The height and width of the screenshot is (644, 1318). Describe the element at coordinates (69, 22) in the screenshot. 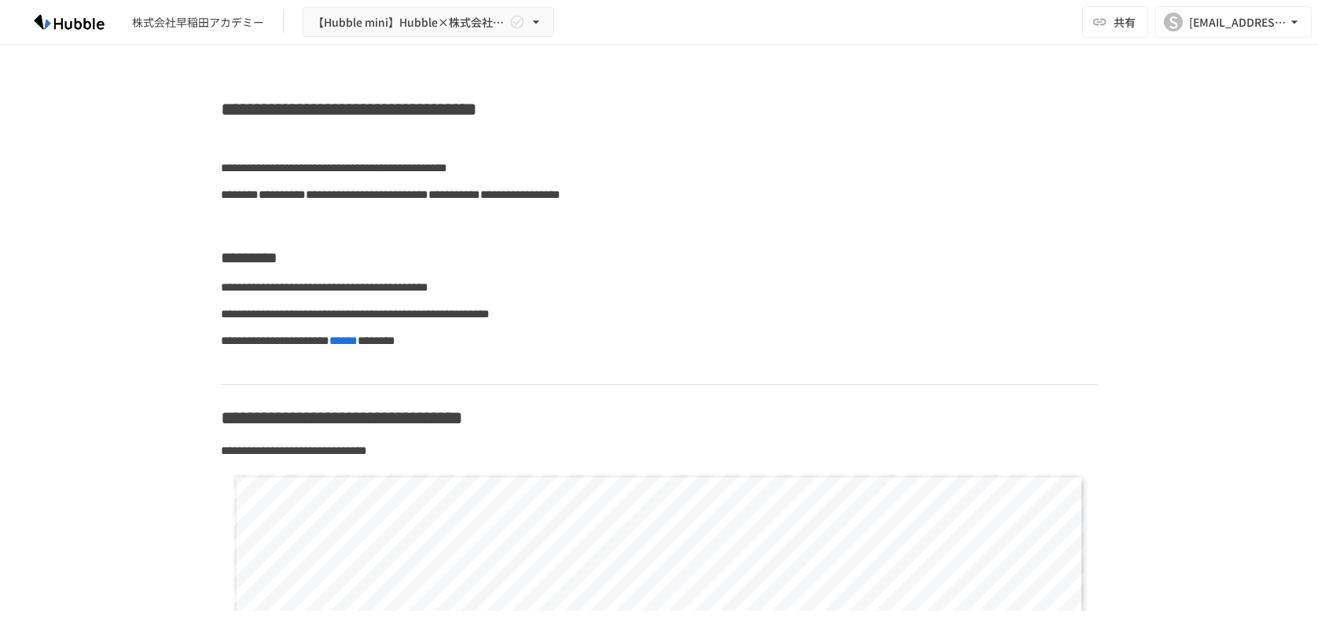

I see `img: HzDRNkGCf7KYO4GfwKnzITak6oVsp5RHeZBEM1dQFiQ` at that location.